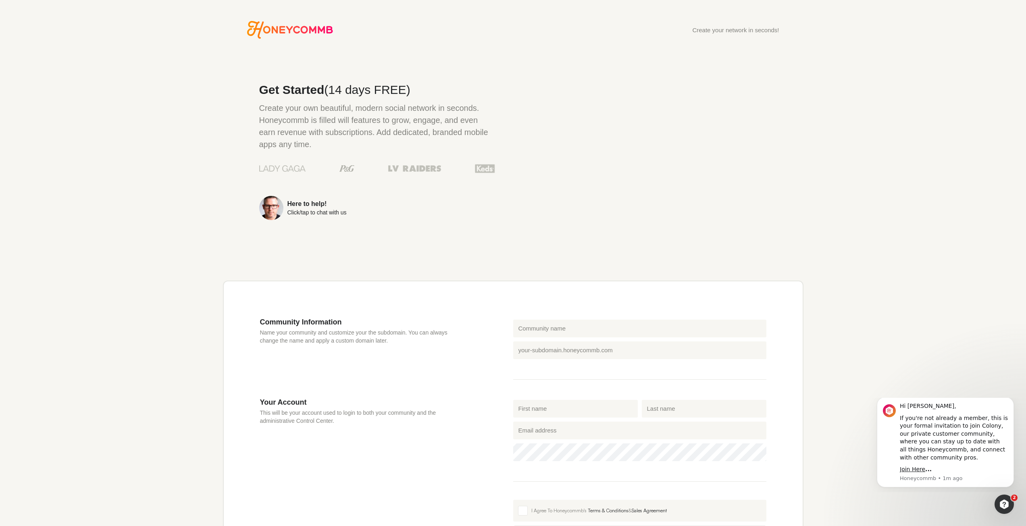 This screenshot has height=526, width=1026. Describe the element at coordinates (317, 204) in the screenshot. I see `div: Here to help!` at that location.